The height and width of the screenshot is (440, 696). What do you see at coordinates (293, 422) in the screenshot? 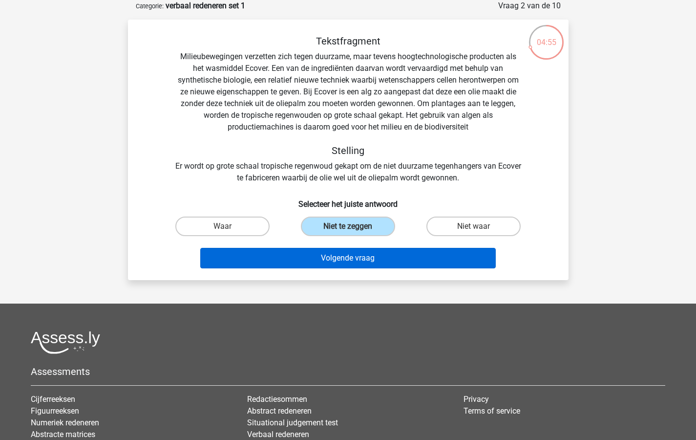
I see `a: Situational judgement test` at bounding box center [293, 422].